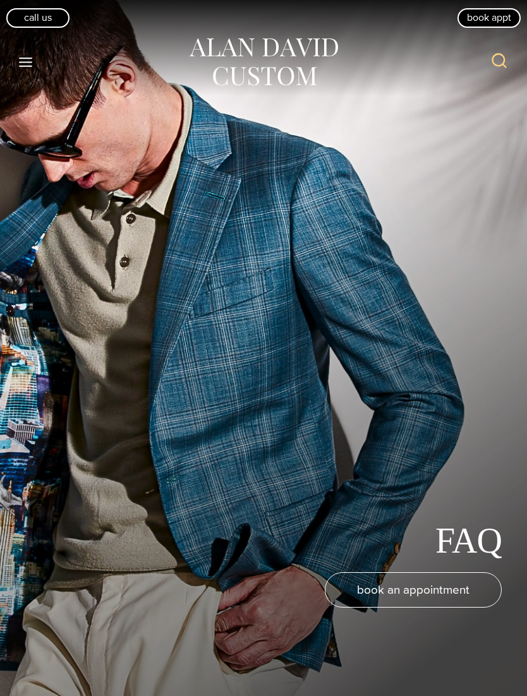  I want to click on button: View Search Form, so click(499, 62).